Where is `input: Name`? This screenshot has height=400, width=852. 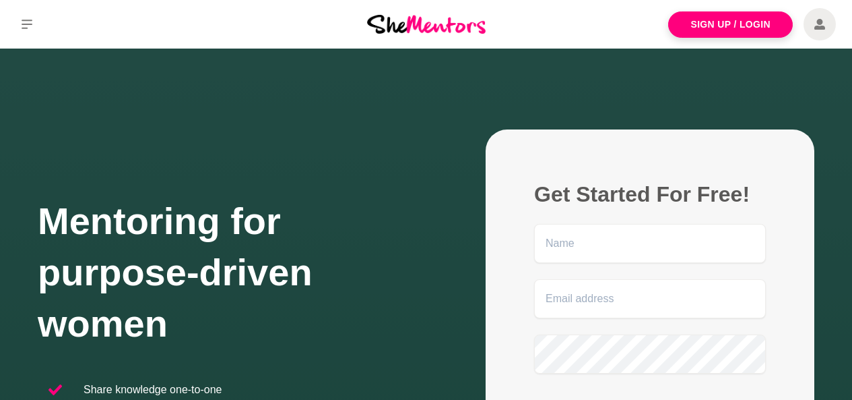
input: Name is located at coordinates (650, 243).